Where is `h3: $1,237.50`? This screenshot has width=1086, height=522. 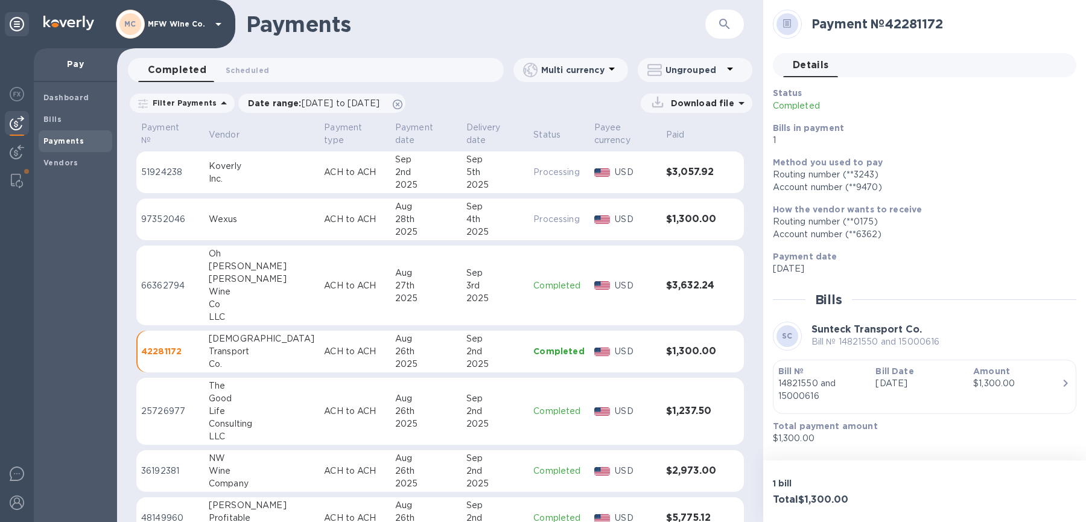
h3: $1,237.50 is located at coordinates (693, 411).